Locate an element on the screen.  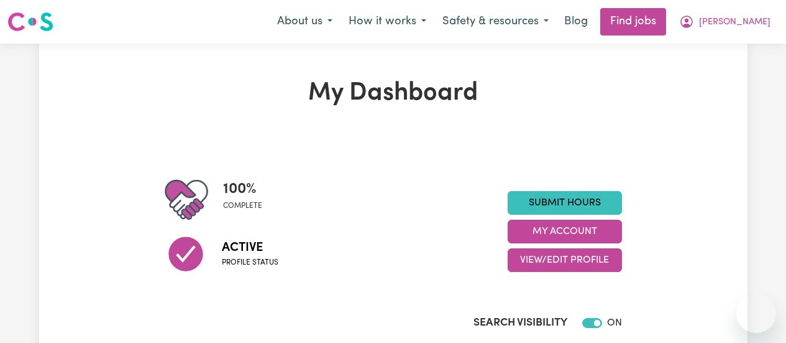
span: Profile status is located at coordinates (250, 262).